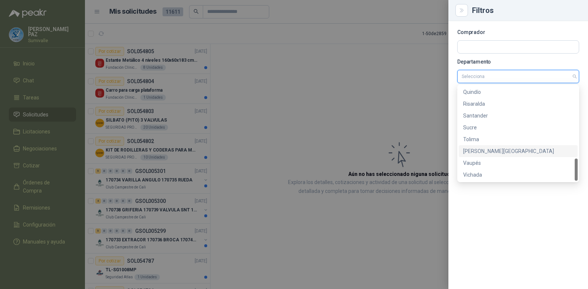 This screenshot has width=588, height=289. I want to click on div: Santander, so click(518, 116).